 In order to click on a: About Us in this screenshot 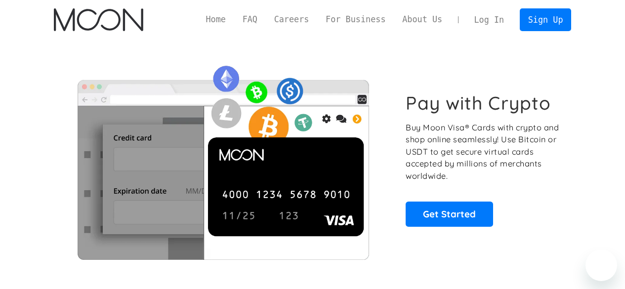, I will do `click(422, 19)`.